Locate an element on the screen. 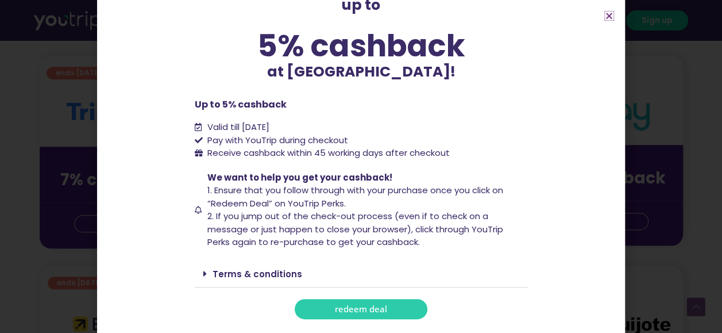 This screenshot has height=333, width=722. a: Terms & conditions is located at coordinates (257, 273).